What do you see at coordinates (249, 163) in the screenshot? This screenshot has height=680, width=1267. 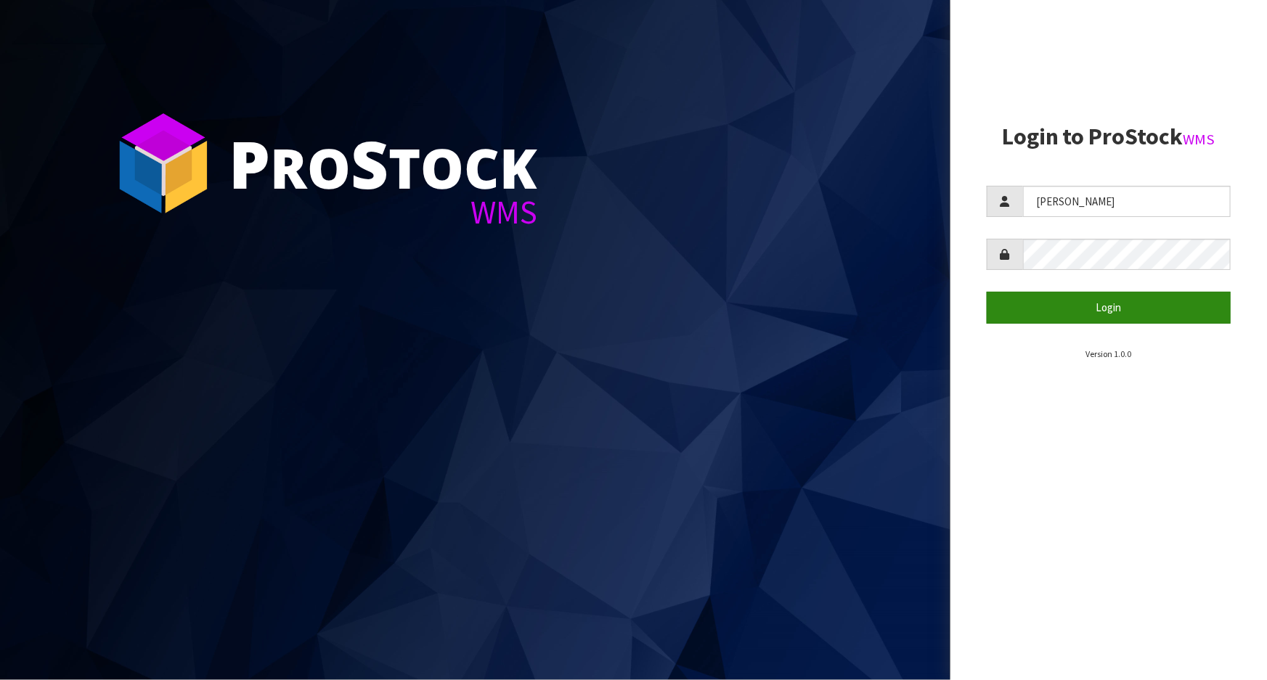 I see `span: P` at bounding box center [249, 163].